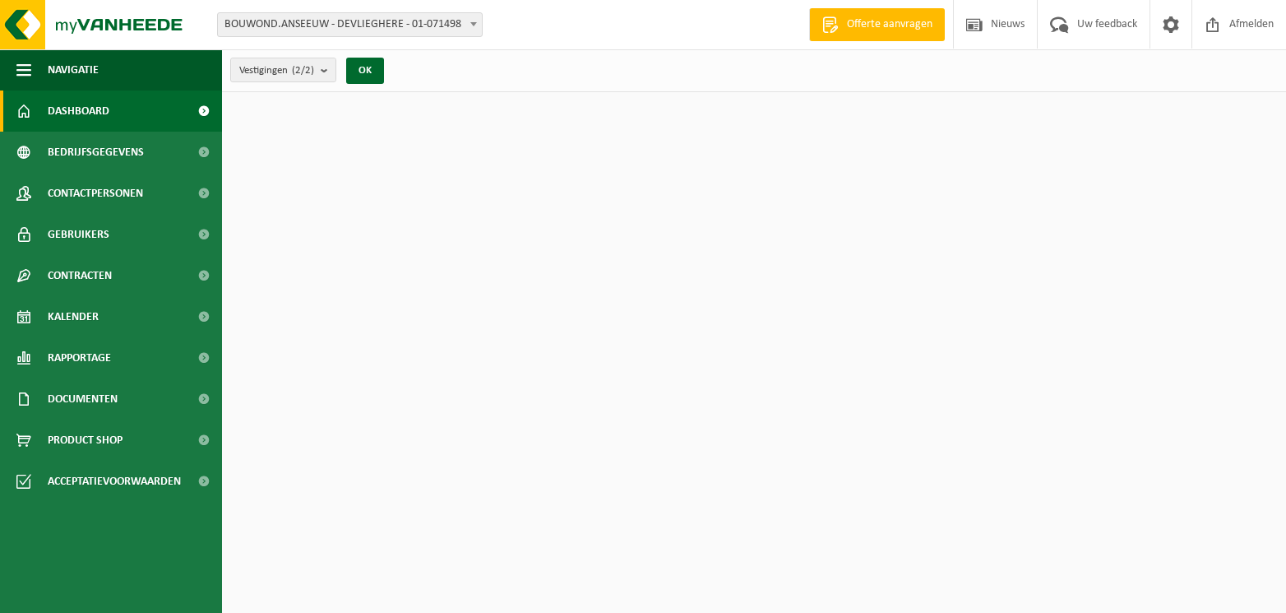 The image size is (1286, 613). I want to click on span: Acceptatievoorwaarden, so click(114, 481).